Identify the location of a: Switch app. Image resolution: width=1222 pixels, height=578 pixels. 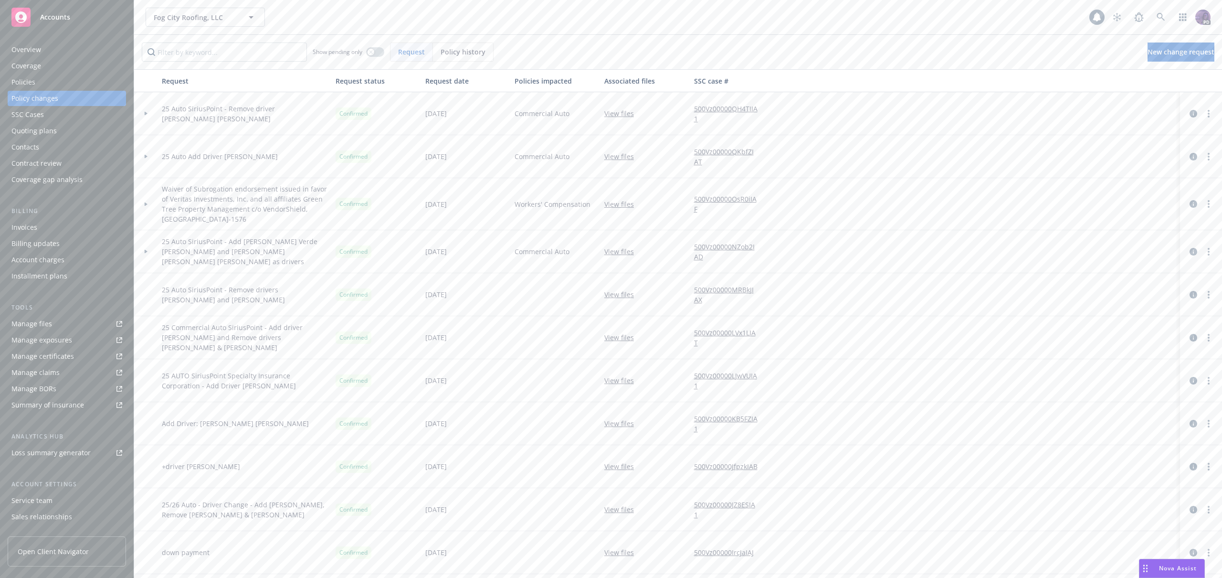
(1183, 17).